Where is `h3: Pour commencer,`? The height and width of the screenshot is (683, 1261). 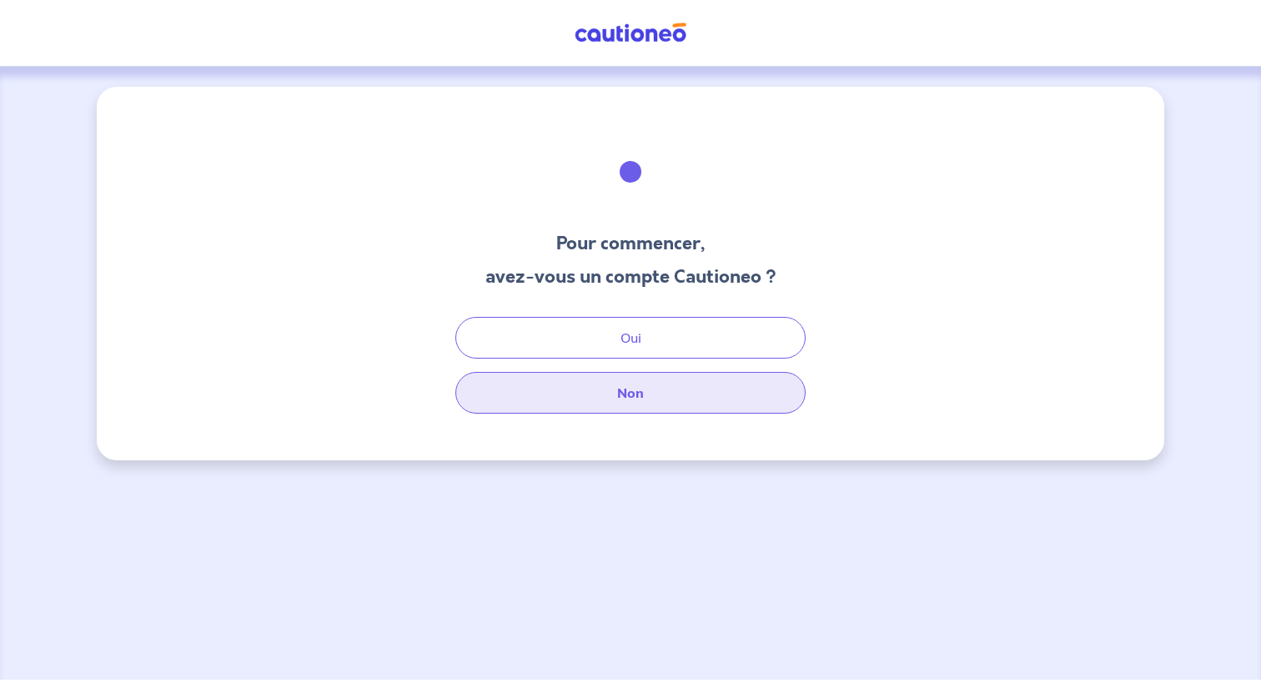
h3: Pour commencer, is located at coordinates (631, 244).